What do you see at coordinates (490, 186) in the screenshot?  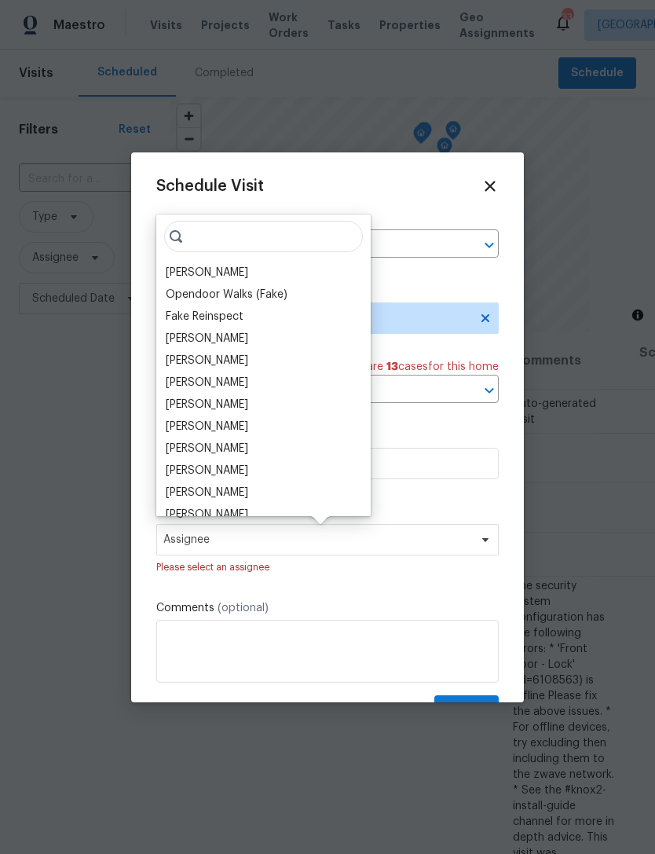 I see `span: Close` at bounding box center [490, 186].